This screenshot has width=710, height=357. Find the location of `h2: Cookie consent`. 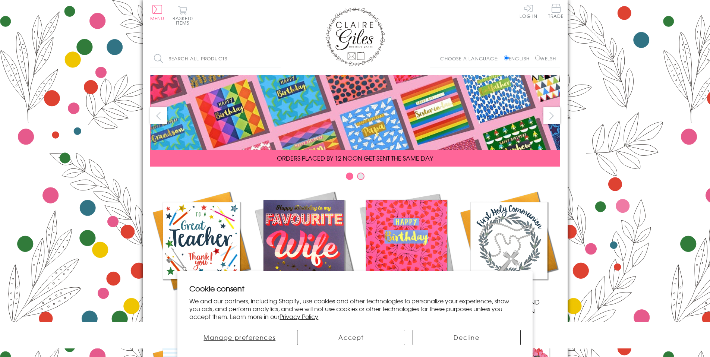

h2: Cookie consent is located at coordinates (355, 288).